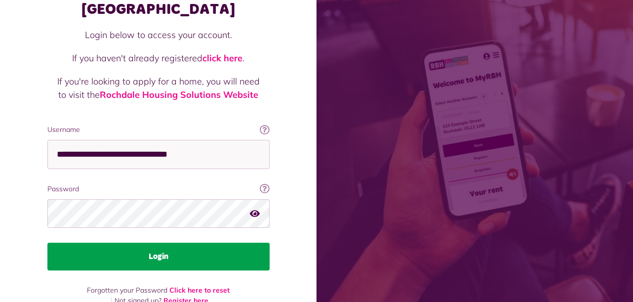 This screenshot has width=633, height=302. Describe the element at coordinates (199, 290) in the screenshot. I see `a: Click here to reset` at that location.